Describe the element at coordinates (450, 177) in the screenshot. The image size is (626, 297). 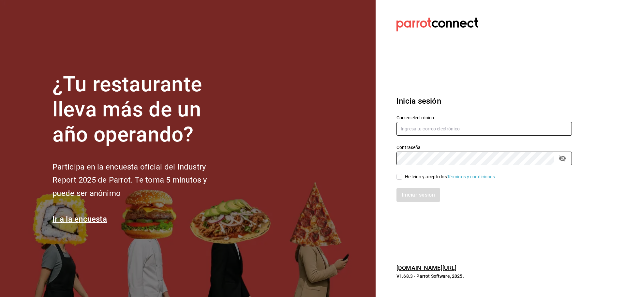
I see `div: He leído y acepto los` at that location.